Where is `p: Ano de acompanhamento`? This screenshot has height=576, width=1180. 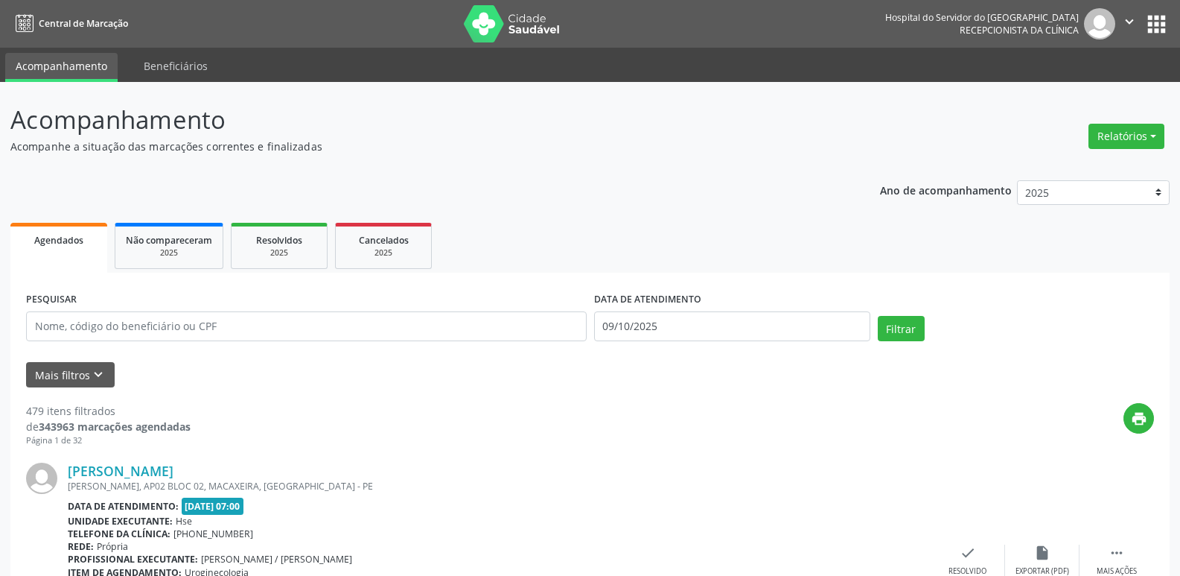 p: Ano de acompanhamento is located at coordinates (946, 189).